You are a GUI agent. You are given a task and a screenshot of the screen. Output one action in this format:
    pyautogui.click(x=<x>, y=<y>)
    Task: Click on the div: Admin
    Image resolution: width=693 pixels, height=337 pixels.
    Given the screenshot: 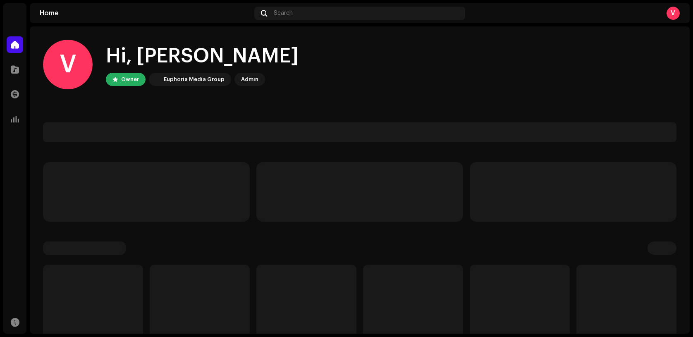 What is the action you would take?
    pyautogui.click(x=250, y=79)
    